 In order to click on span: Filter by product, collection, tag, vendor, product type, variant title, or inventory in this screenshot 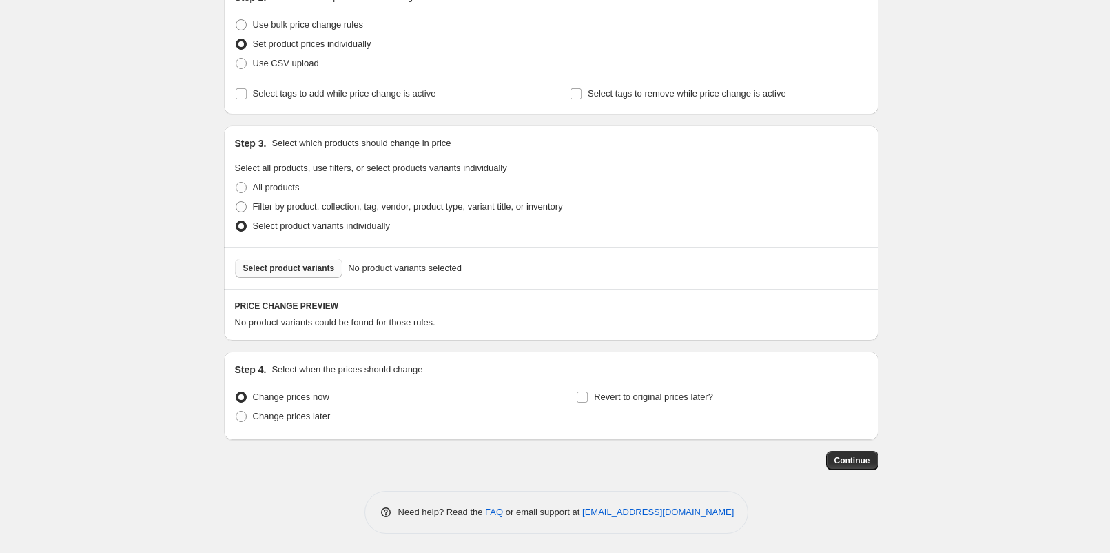, I will do `click(408, 206)`.